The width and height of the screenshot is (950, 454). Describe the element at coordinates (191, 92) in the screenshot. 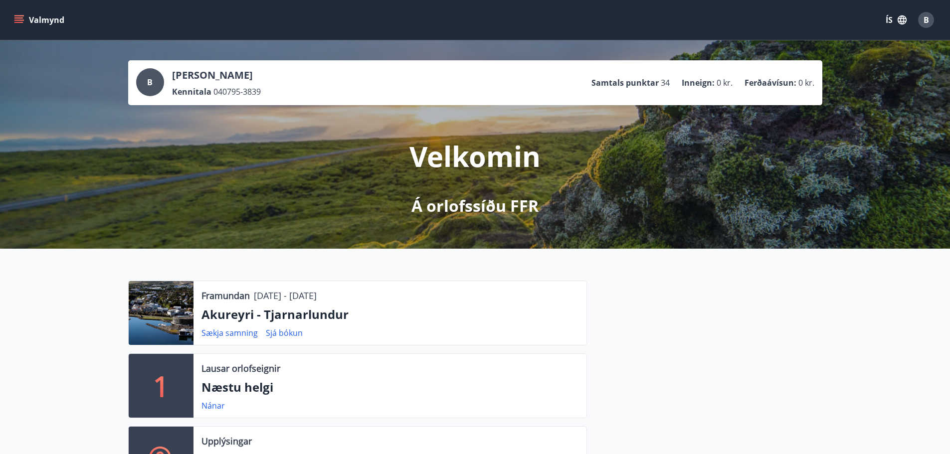

I see `p: Kennitala` at that location.